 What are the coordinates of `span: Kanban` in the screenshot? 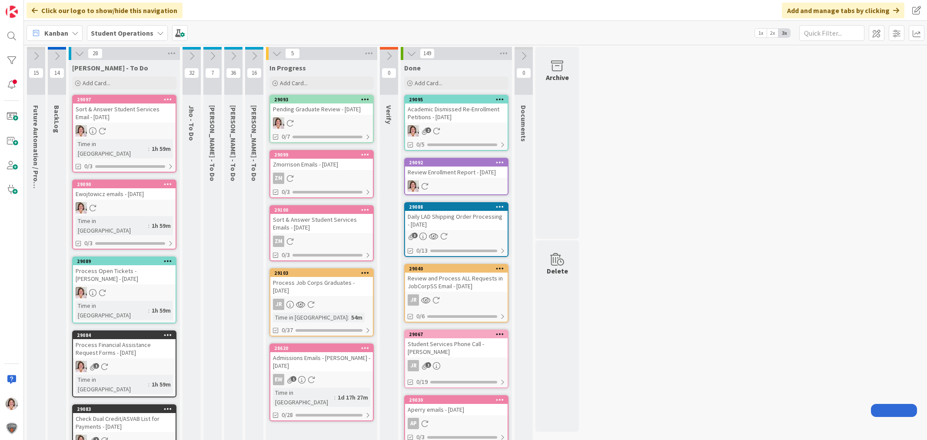 It's located at (56, 33).